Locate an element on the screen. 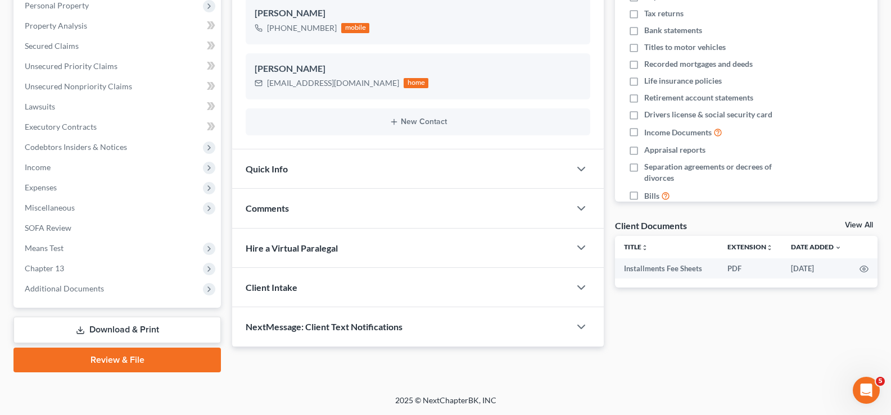  span: NextMessage: Client Text Notifications is located at coordinates (324, 326).